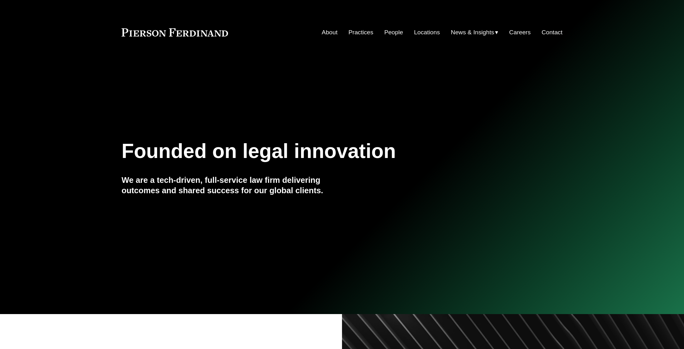 The image size is (684, 349). What do you see at coordinates (360, 32) in the screenshot?
I see `a: Practices` at bounding box center [360, 32].